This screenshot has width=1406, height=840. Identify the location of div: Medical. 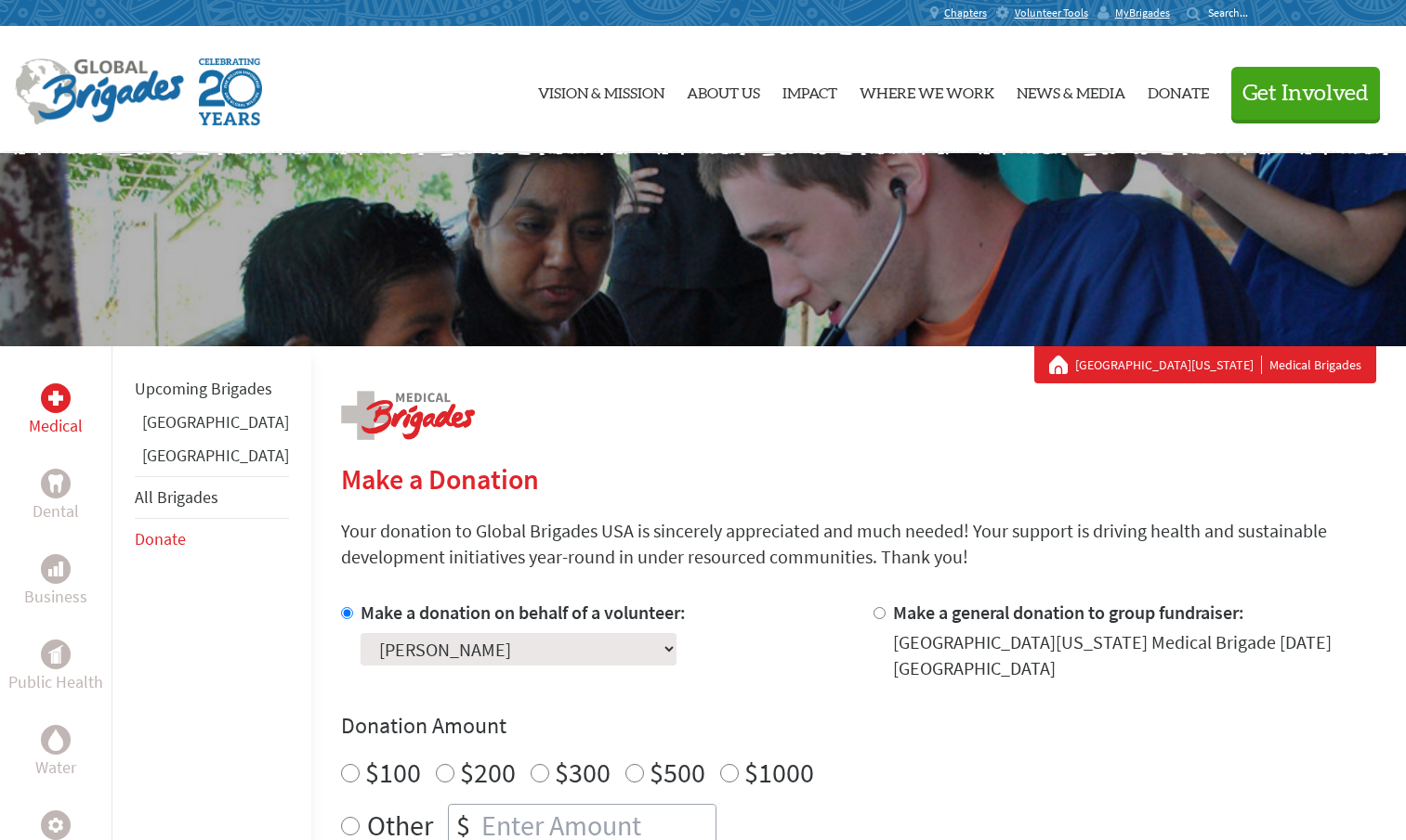
(56, 399).